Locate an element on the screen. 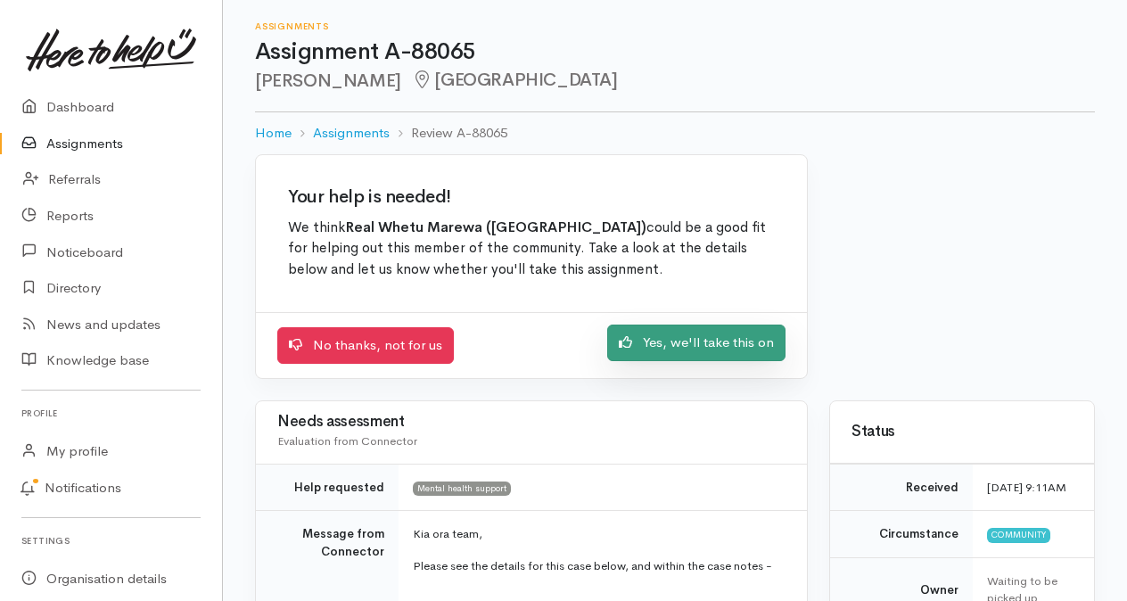 This screenshot has height=601, width=1127. a: Home is located at coordinates (273, 133).